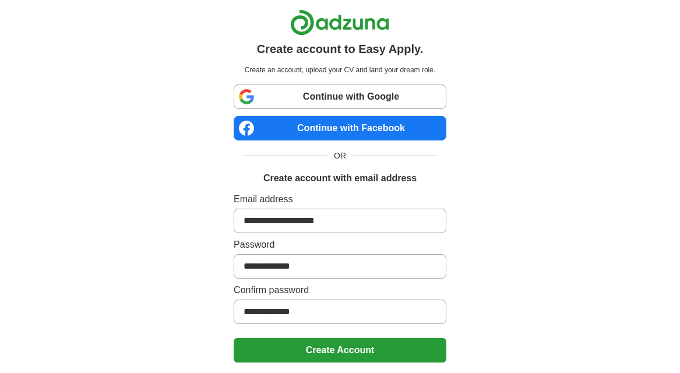 The width and height of the screenshot is (680, 373). Describe the element at coordinates (340, 49) in the screenshot. I see `h1: Create account to Easy Apply.` at that location.